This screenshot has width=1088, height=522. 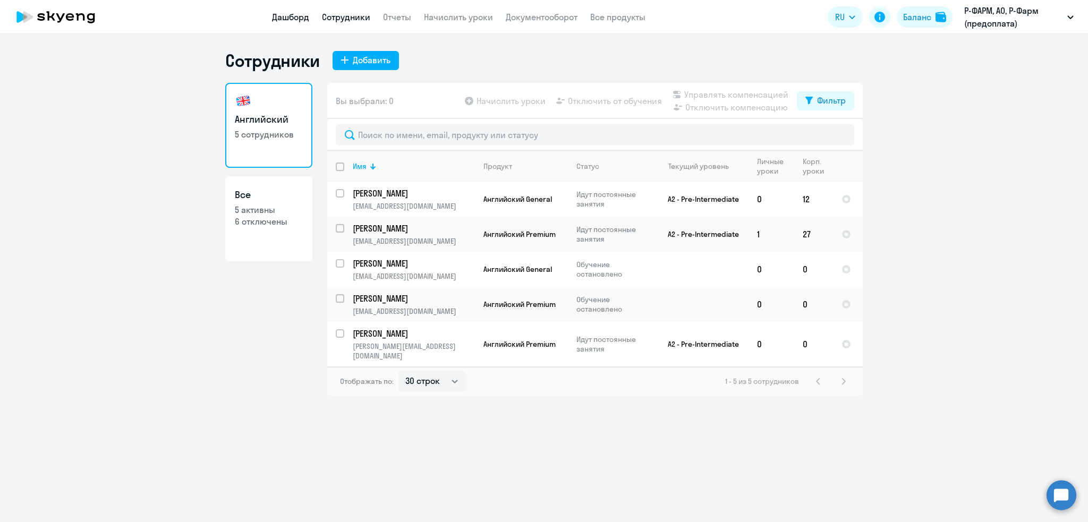 What do you see at coordinates (458, 17) in the screenshot?
I see `a: Начислить уроки` at bounding box center [458, 17].